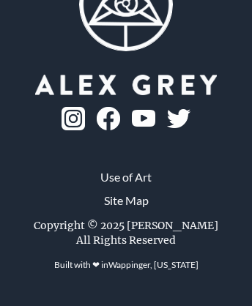 The image size is (252, 306). I want to click on img: ig-logo.png, so click(73, 118).